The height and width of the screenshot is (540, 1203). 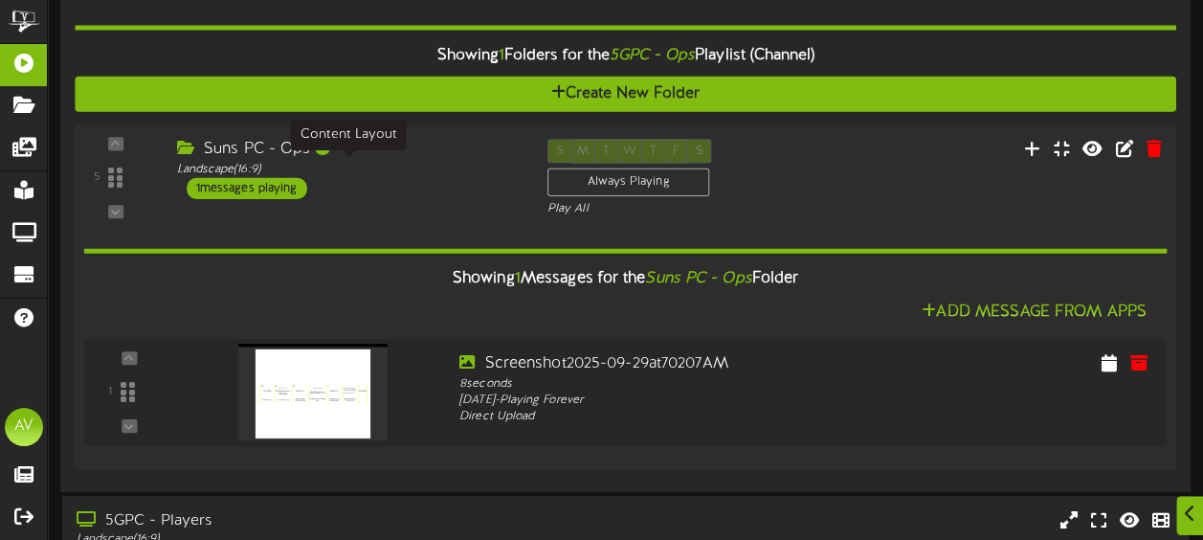 I want to click on div: Showing Messages for the Folder, so click(x=626, y=279).